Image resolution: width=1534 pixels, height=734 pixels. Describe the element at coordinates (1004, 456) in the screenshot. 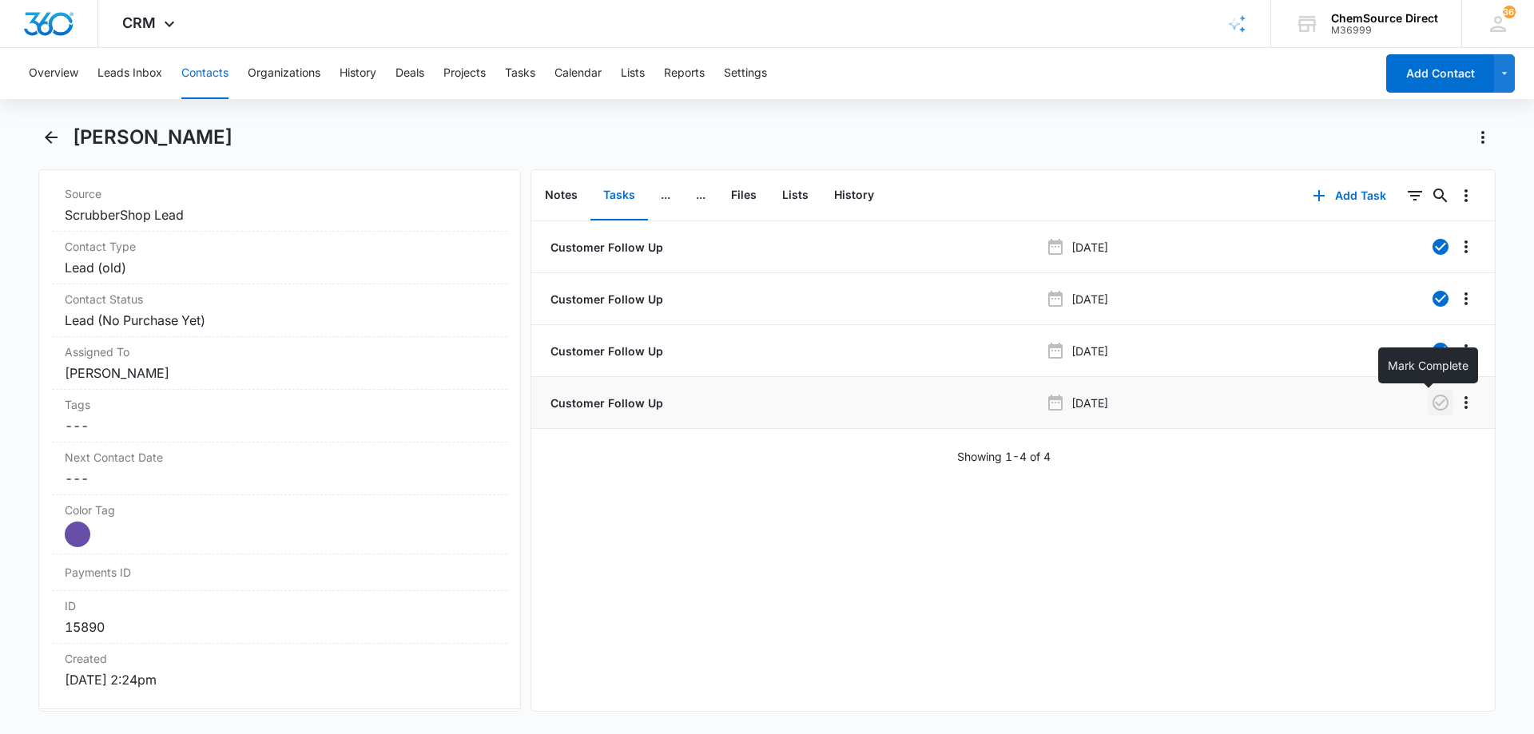

I see `p: Showing 1-4 of 4` at that location.